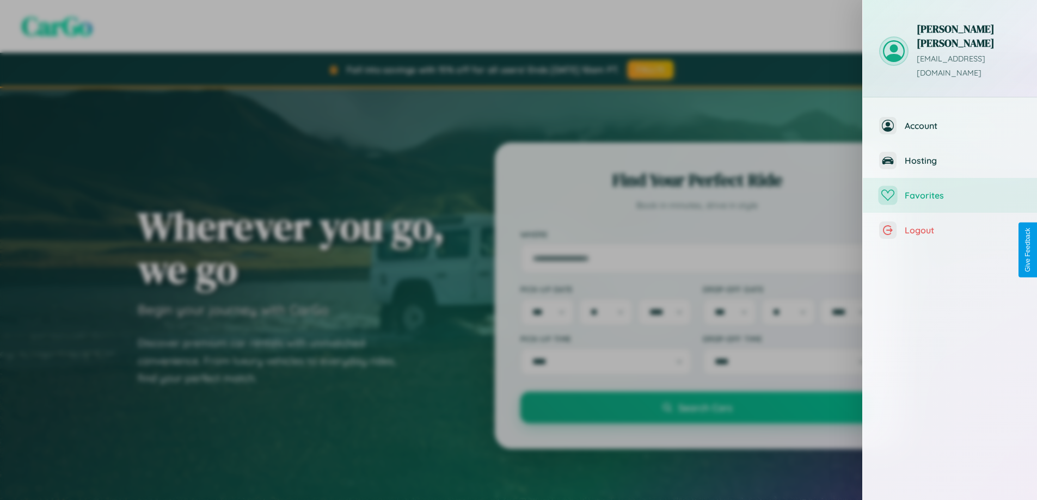 The height and width of the screenshot is (500, 1037). What do you see at coordinates (950, 230) in the screenshot?
I see `button: Logout` at bounding box center [950, 230].